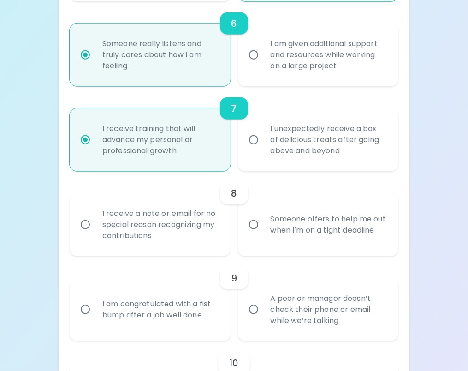 Image resolution: width=468 pixels, height=371 pixels. I want to click on h6: 9, so click(234, 278).